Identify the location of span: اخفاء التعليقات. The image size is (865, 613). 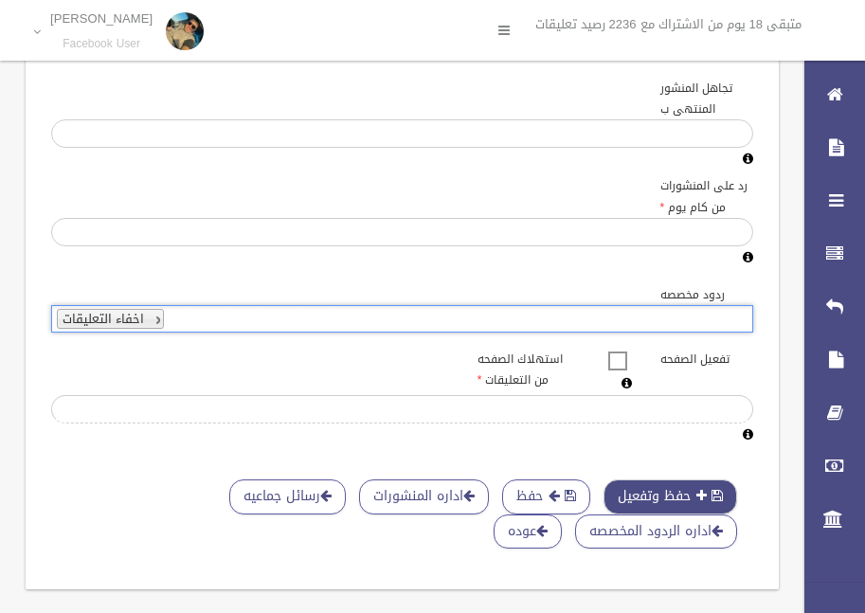
(103, 318).